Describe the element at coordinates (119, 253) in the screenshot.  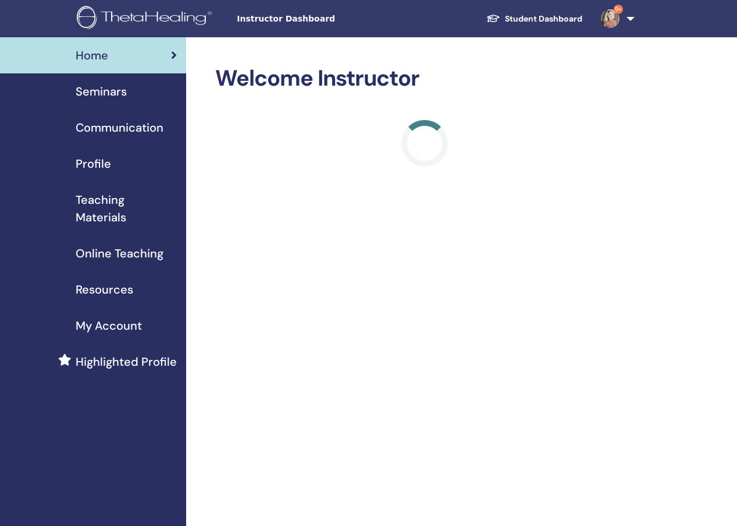
I see `span: Online Teaching` at that location.